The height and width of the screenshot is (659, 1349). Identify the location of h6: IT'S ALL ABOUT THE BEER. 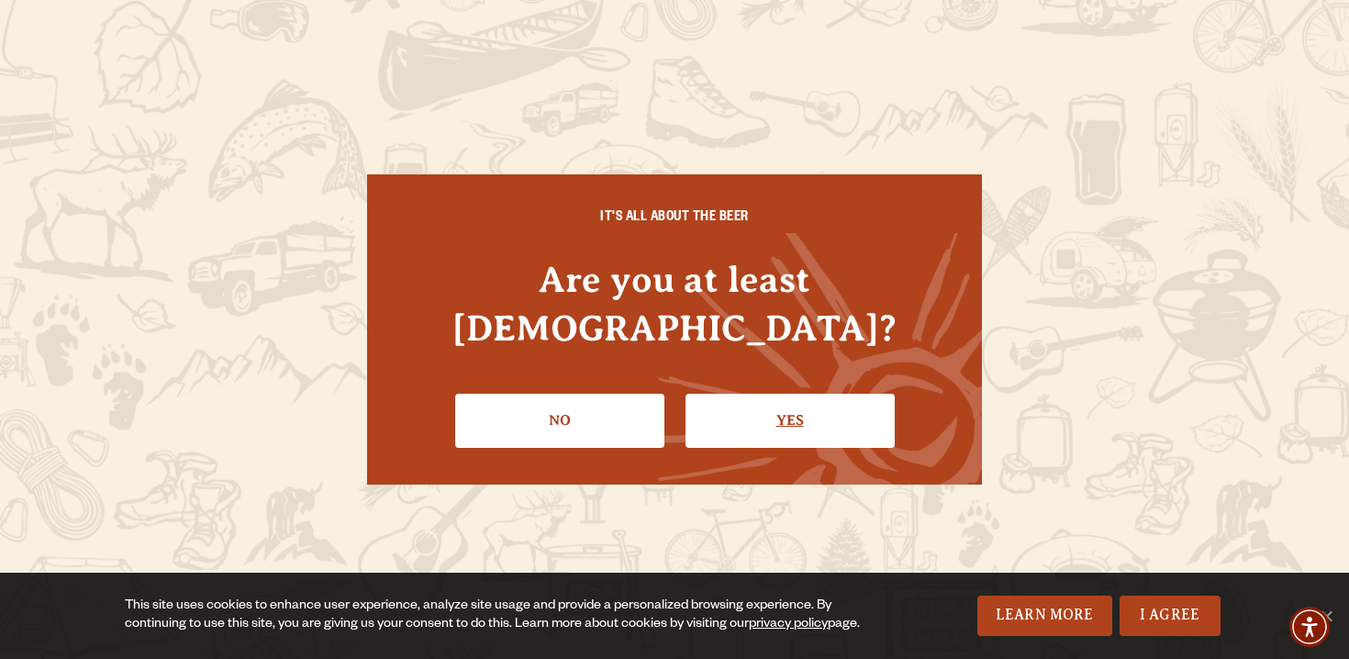
(674, 219).